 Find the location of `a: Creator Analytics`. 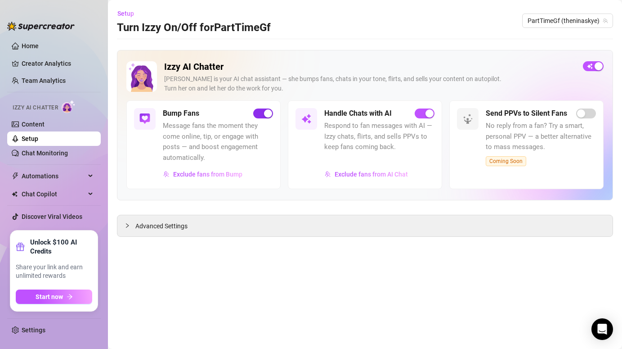

a: Creator Analytics is located at coordinates (58, 63).